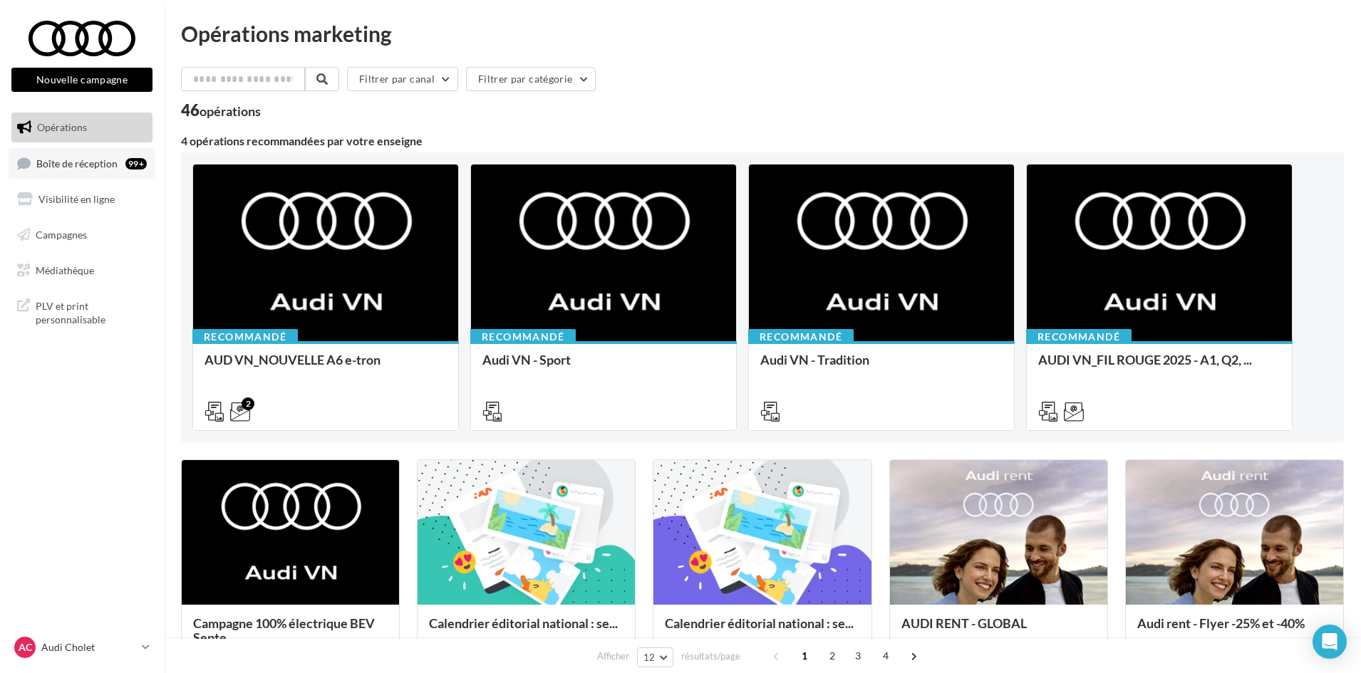 This screenshot has height=673, width=1361. What do you see at coordinates (1329, 642) in the screenshot?
I see `div: Open Intercom Messenger` at bounding box center [1329, 642].